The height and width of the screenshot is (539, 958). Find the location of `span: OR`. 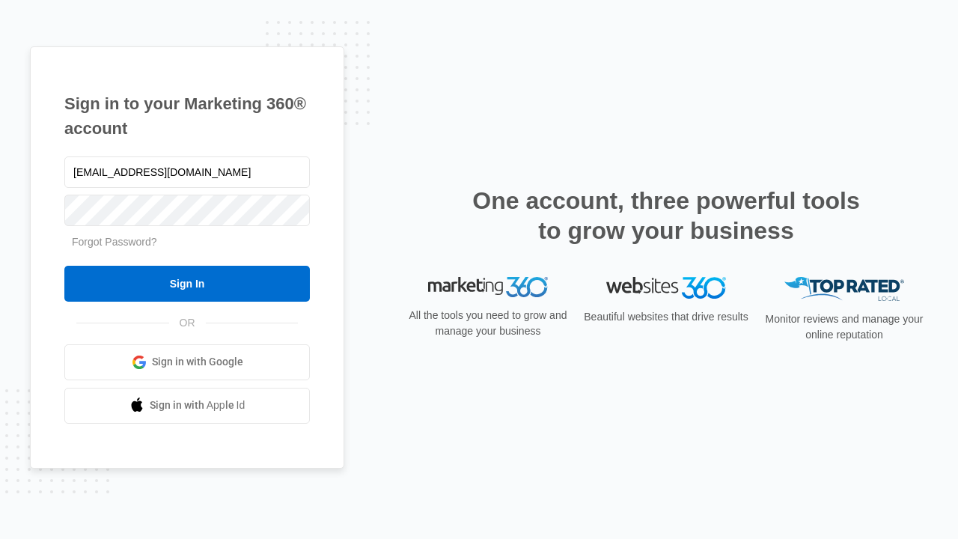

span: OR is located at coordinates (187, 323).